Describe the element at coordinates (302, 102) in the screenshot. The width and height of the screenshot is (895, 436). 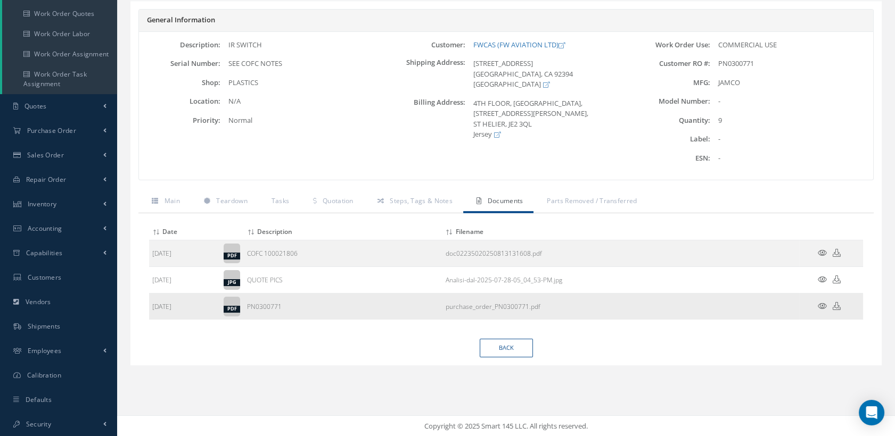
I see `div: N/A` at that location.